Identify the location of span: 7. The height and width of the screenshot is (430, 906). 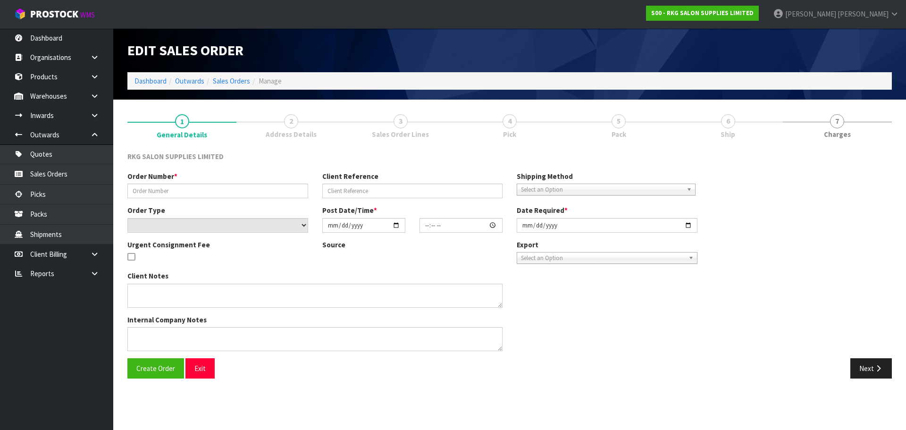
(837, 121).